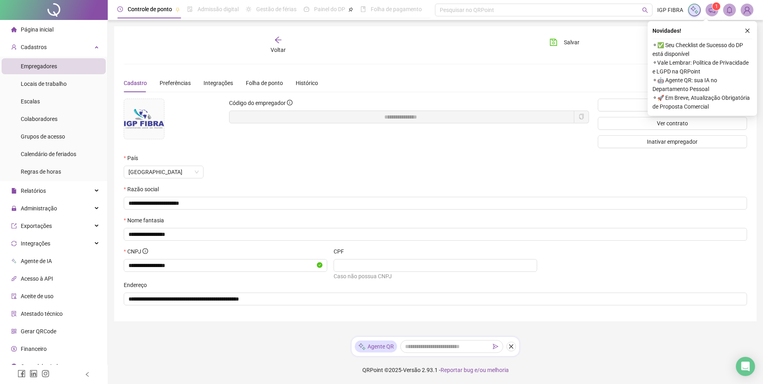 Image resolution: width=763 pixels, height=384 pixels. I want to click on div: Open Intercom Messenger, so click(745, 366).